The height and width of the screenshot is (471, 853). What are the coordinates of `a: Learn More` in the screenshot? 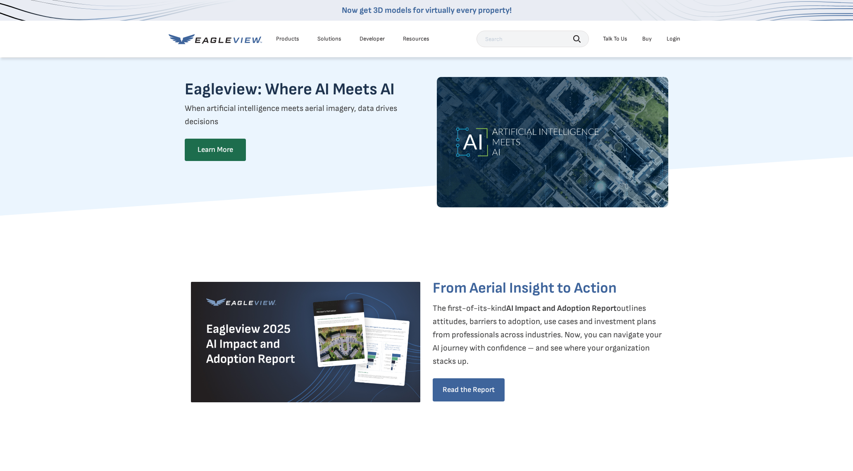 It's located at (215, 150).